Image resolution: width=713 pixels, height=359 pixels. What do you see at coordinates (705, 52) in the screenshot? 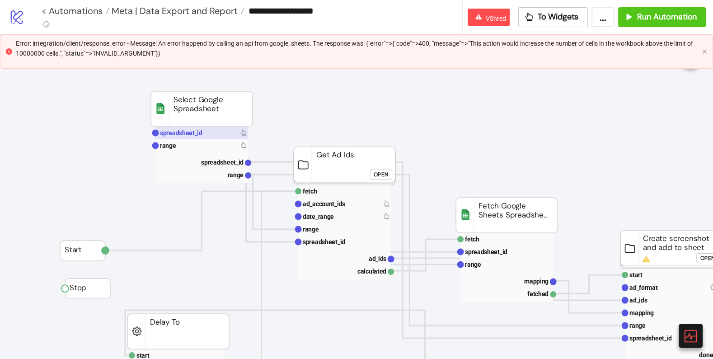
I see `span: close` at bounding box center [705, 52].